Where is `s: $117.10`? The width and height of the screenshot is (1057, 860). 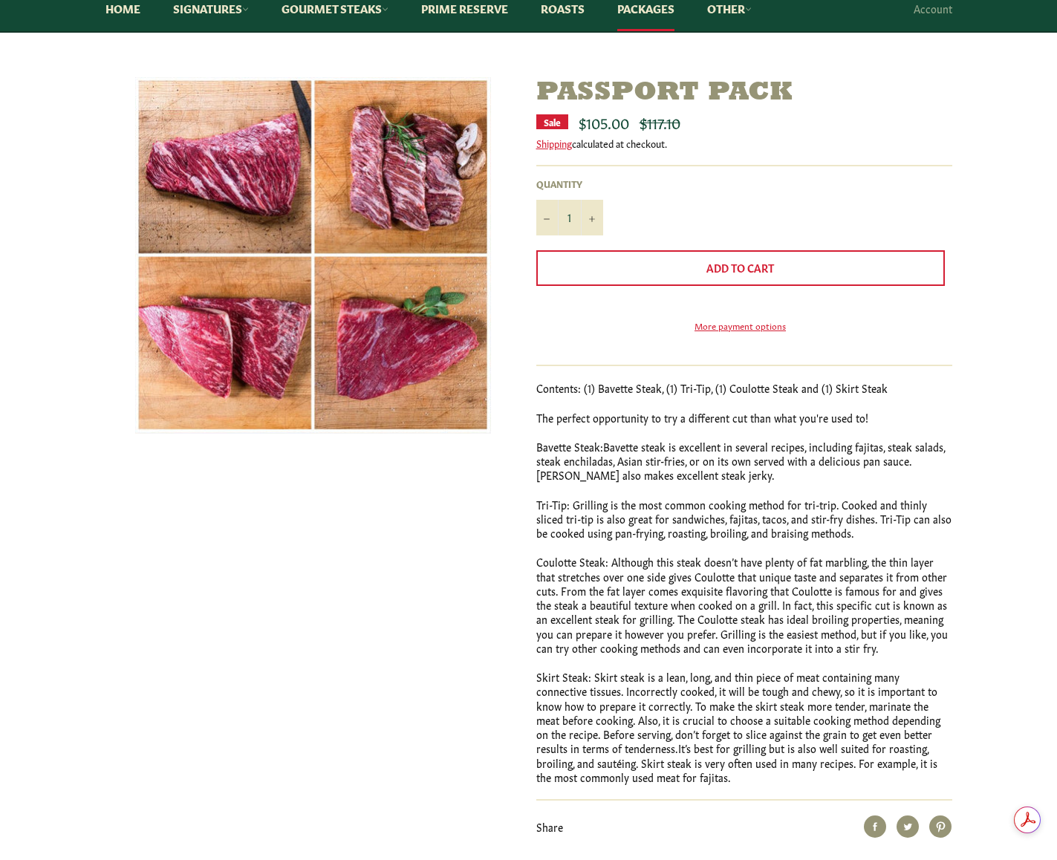
s: $117.10 is located at coordinates (660, 122).